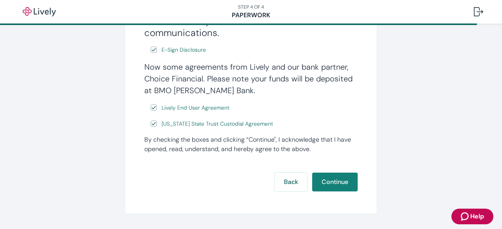 The width and height of the screenshot is (502, 229). I want to click on button: Zendesk support iconHelp, so click(472, 217).